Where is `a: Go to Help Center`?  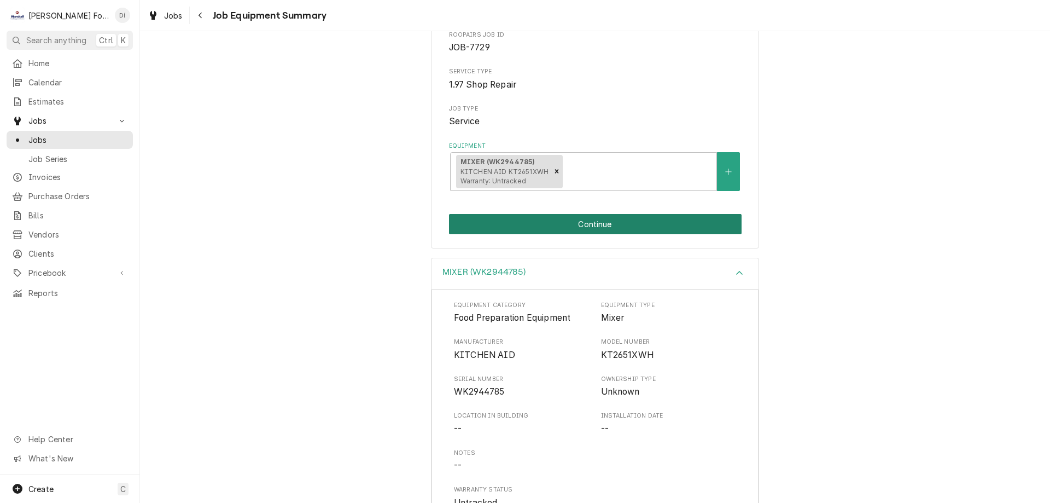
a: Go to Help Center is located at coordinates (69, 439).